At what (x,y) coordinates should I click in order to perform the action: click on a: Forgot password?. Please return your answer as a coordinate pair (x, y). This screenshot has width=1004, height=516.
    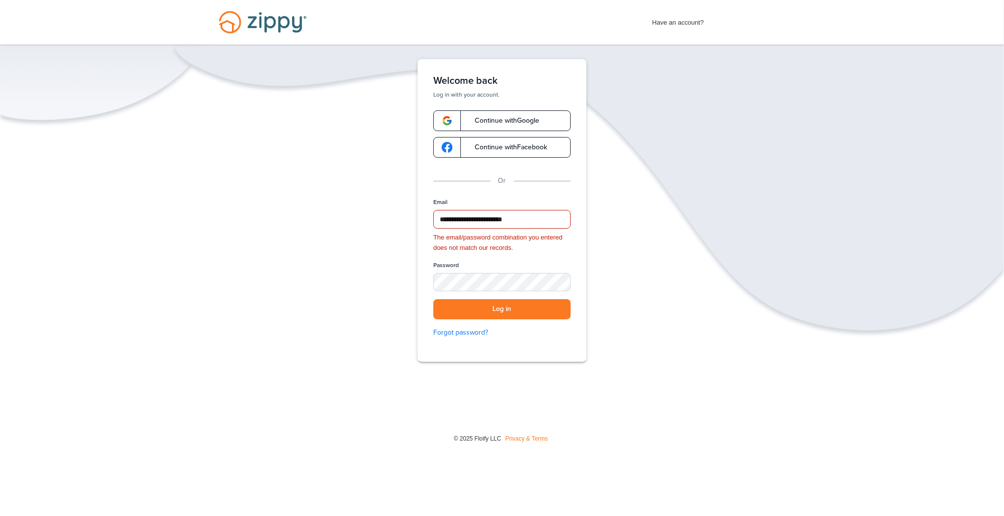
    Looking at the image, I should click on (502, 332).